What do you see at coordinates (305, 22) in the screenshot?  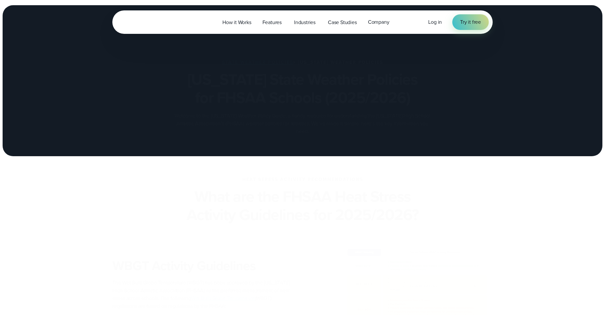 I see `span: Industries` at bounding box center [305, 22].